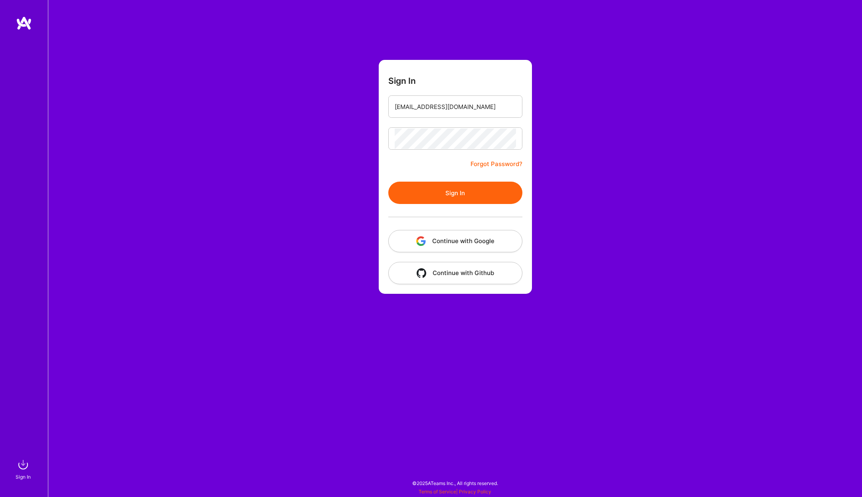 The image size is (862, 497). Describe the element at coordinates (24, 469) in the screenshot. I see `a: sign inSign In` at that location.